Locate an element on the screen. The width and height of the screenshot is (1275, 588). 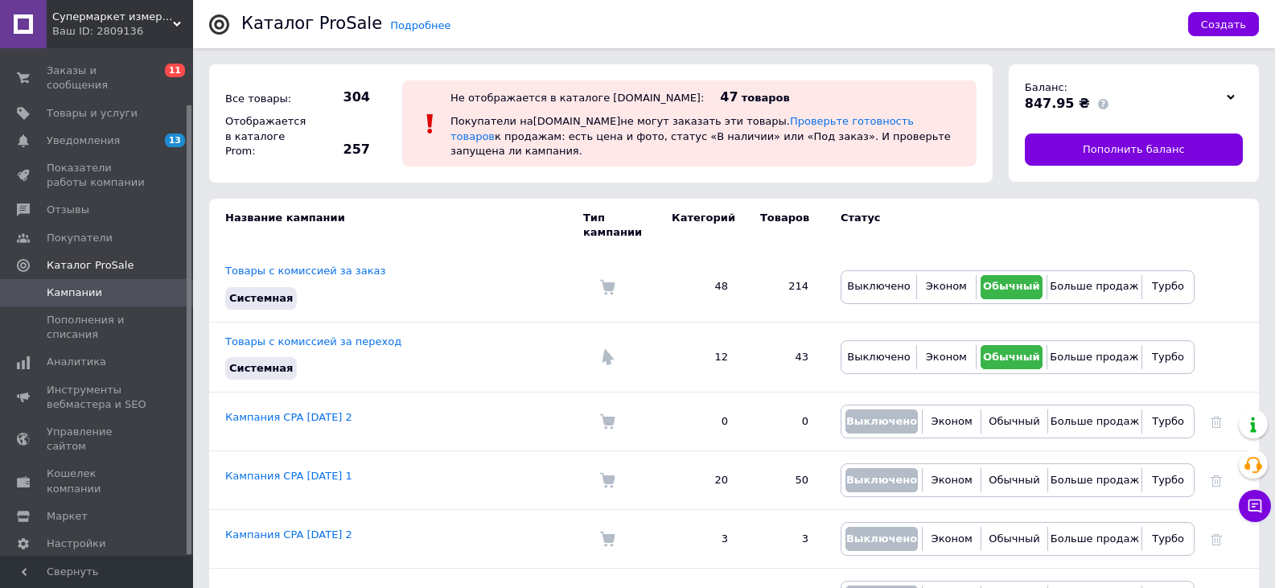
img: Комиссия за переход is located at coordinates (607, 357).